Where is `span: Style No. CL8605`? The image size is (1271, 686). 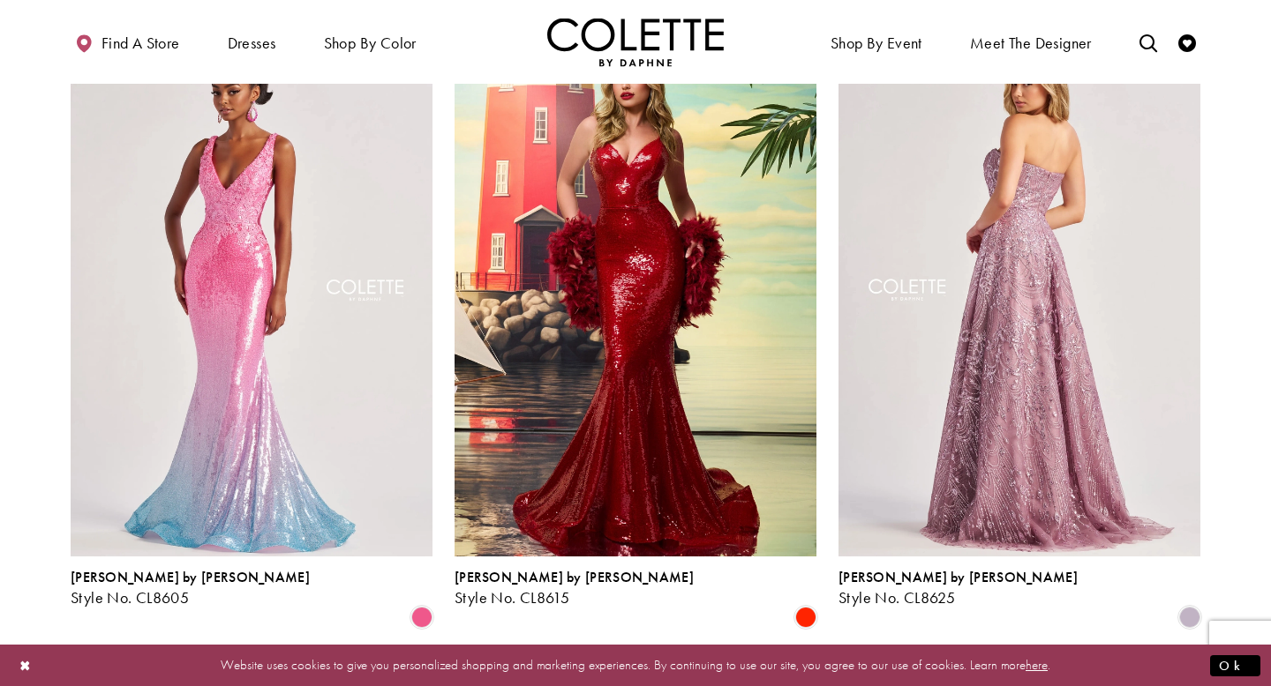
span: Style No. CL8605 is located at coordinates (130, 597).